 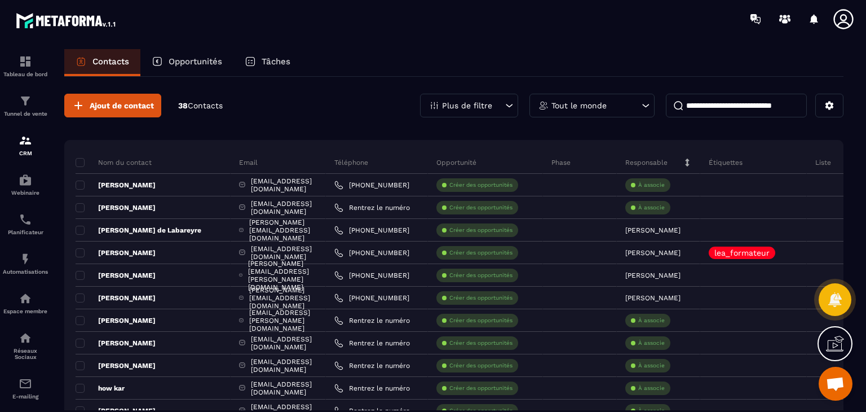 I want to click on img: social-network, so click(x=25, y=338).